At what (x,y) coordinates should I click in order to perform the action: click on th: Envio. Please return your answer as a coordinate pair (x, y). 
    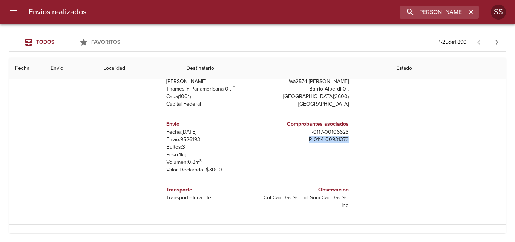
    Looking at the image, I should click on (71, 68).